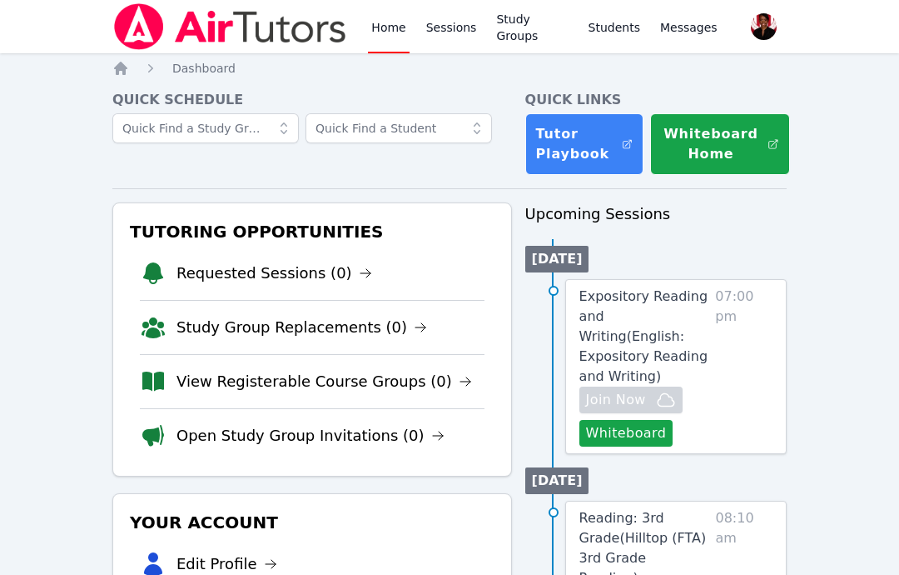  Describe the element at coordinates (744, 366) in the screenshot. I see `span: 07:00 pm` at that location.